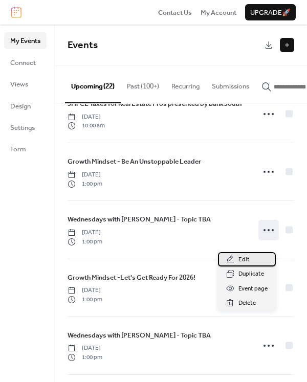 Image resolution: width=307 pixels, height=382 pixels. Describe the element at coordinates (86, 126) in the screenshot. I see `span: 10:00 am` at that location.